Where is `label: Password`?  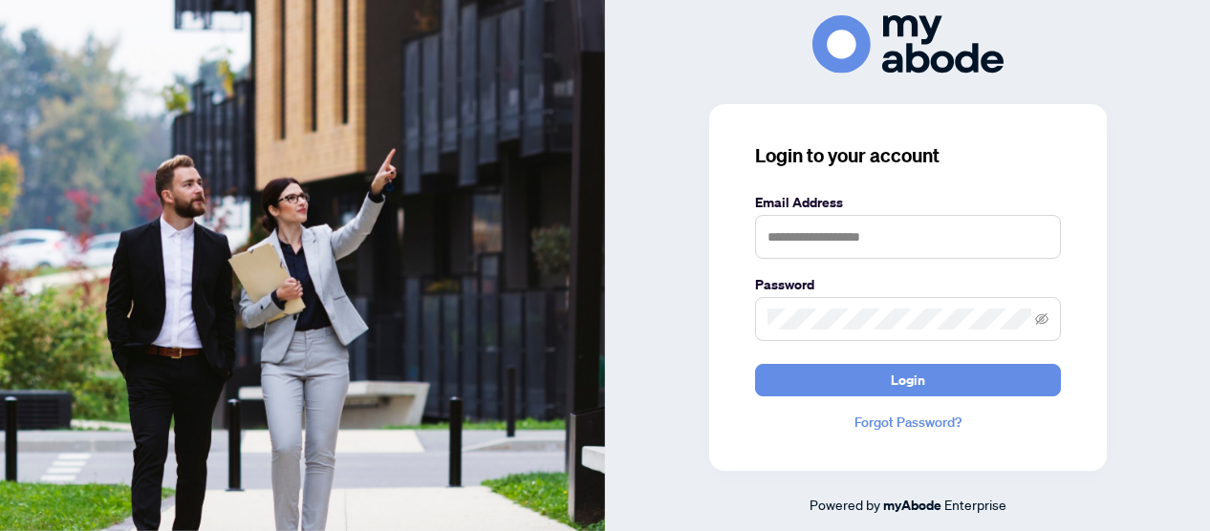 label: Password is located at coordinates (908, 285).